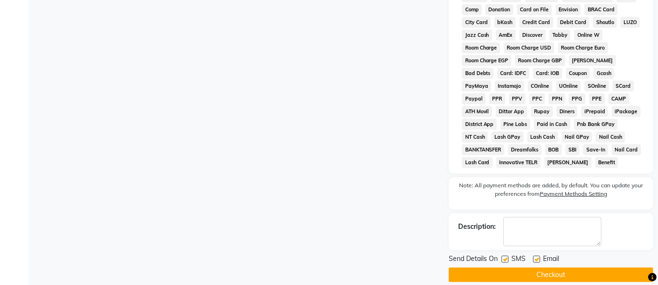 This screenshot has height=285, width=658. I want to click on span: Email, so click(551, 259).